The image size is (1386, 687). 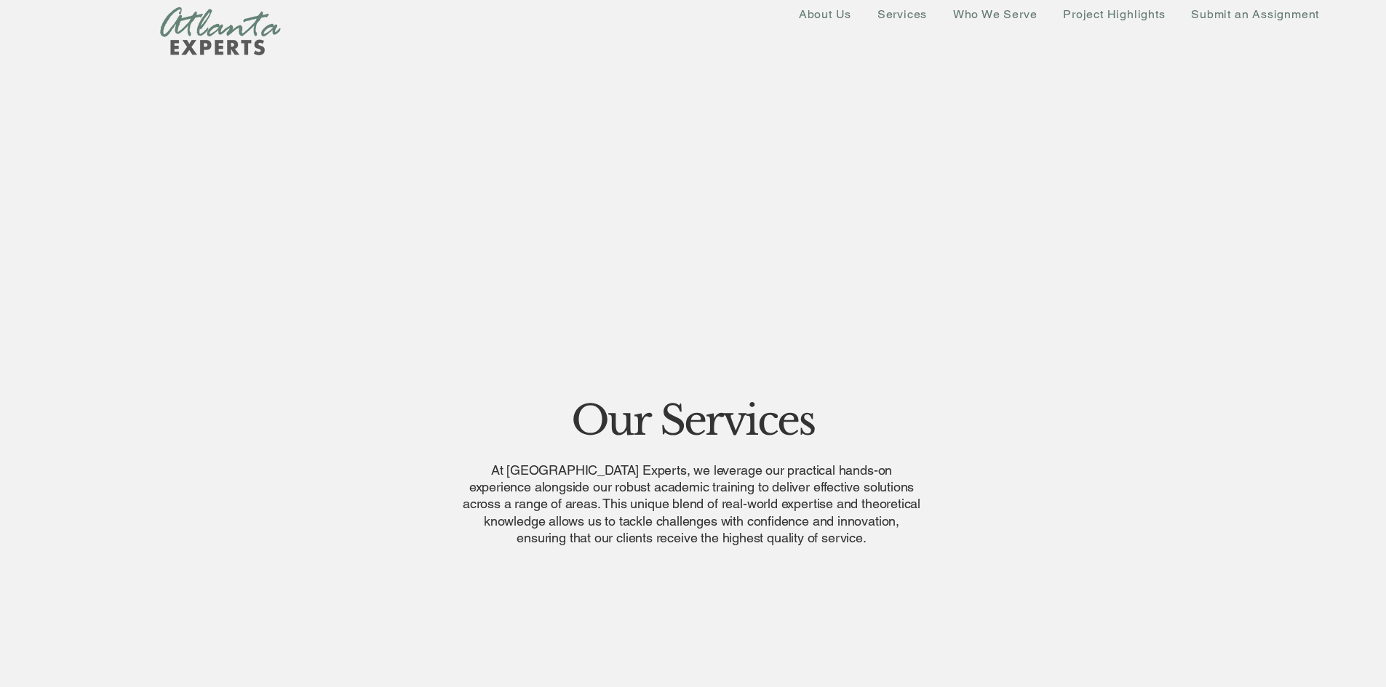 I want to click on span: Providing technical services to insurers, owners and legal professionals, so click(x=562, y=175).